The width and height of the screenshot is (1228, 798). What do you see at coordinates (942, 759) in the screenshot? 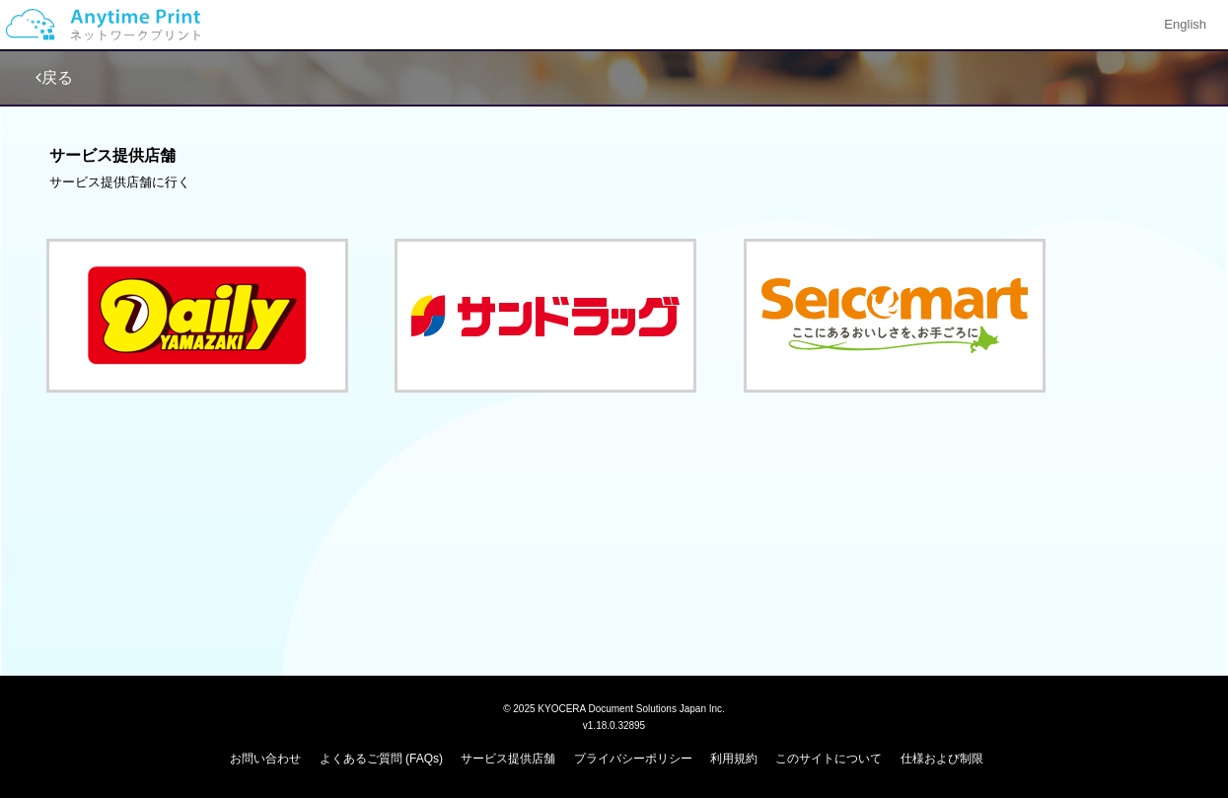
I see `a: 仕様および制限` at bounding box center [942, 759].